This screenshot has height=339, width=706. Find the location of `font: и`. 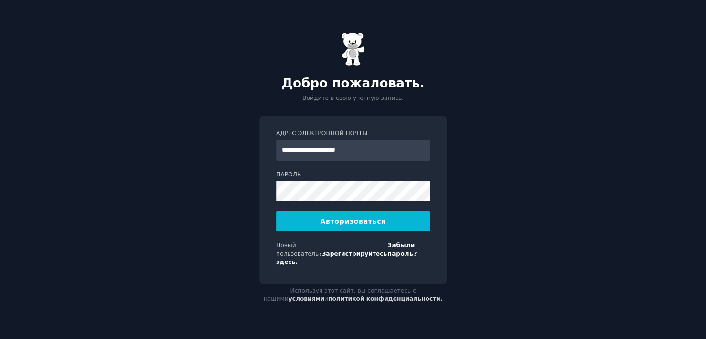

font: и is located at coordinates (326, 299).